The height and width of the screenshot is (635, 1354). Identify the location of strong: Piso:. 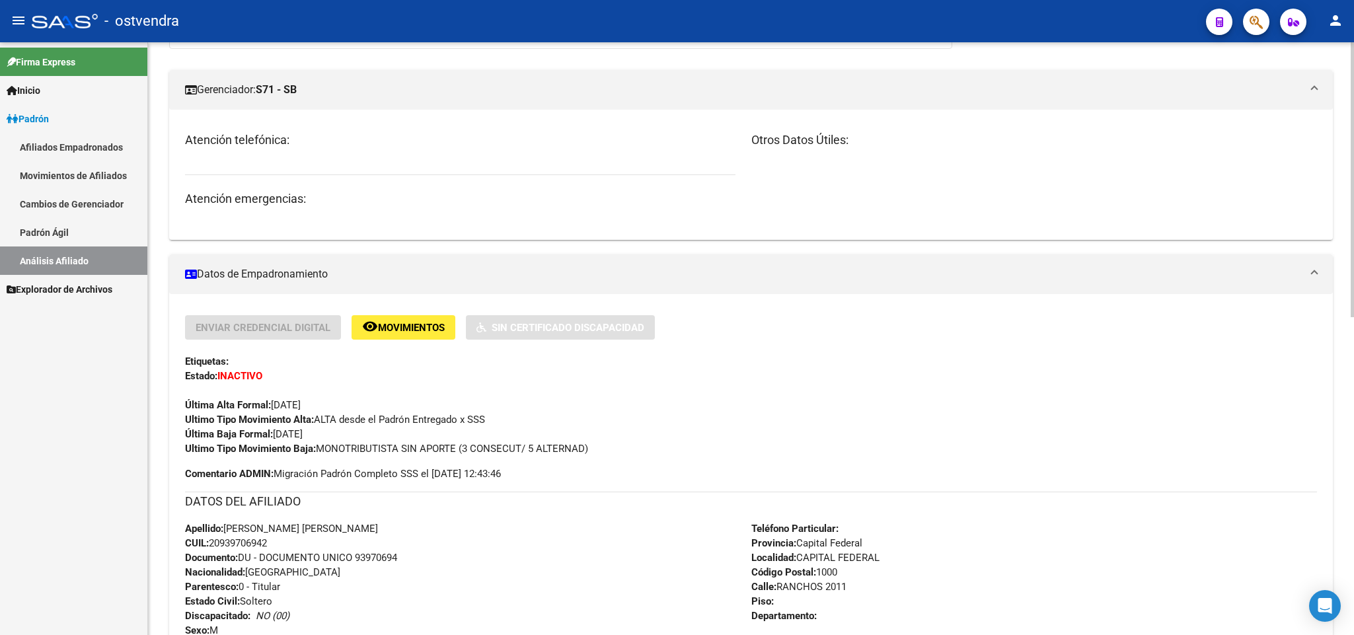
(763, 601).